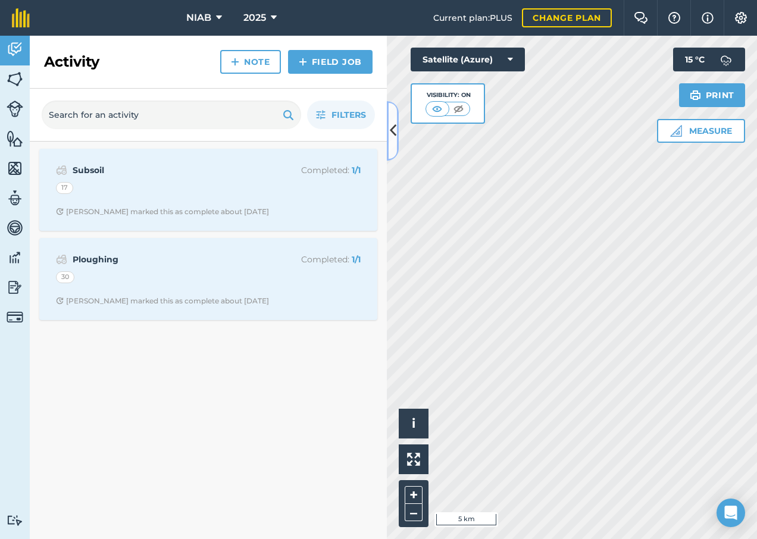 This screenshot has width=757, height=539. I want to click on button: 15 °C, so click(708, 59).